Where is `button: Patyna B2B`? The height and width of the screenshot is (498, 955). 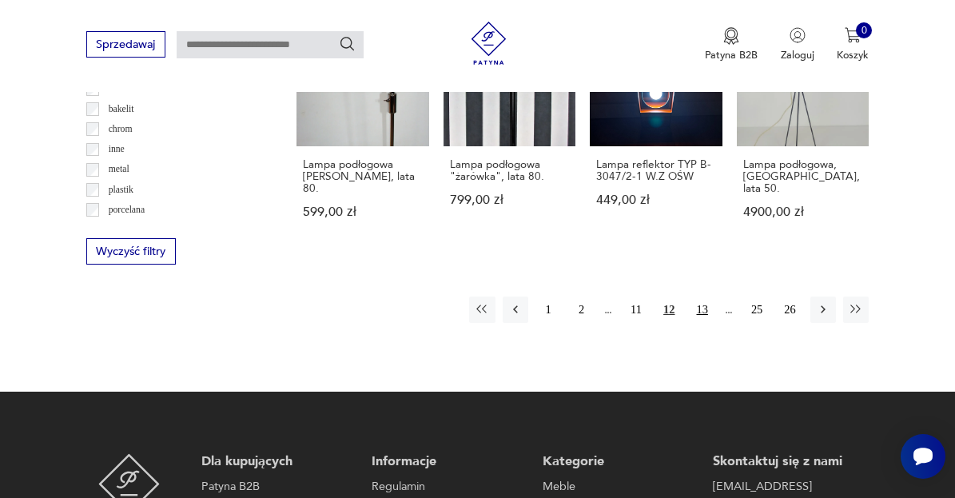
button: Patyna B2B is located at coordinates (731, 45).